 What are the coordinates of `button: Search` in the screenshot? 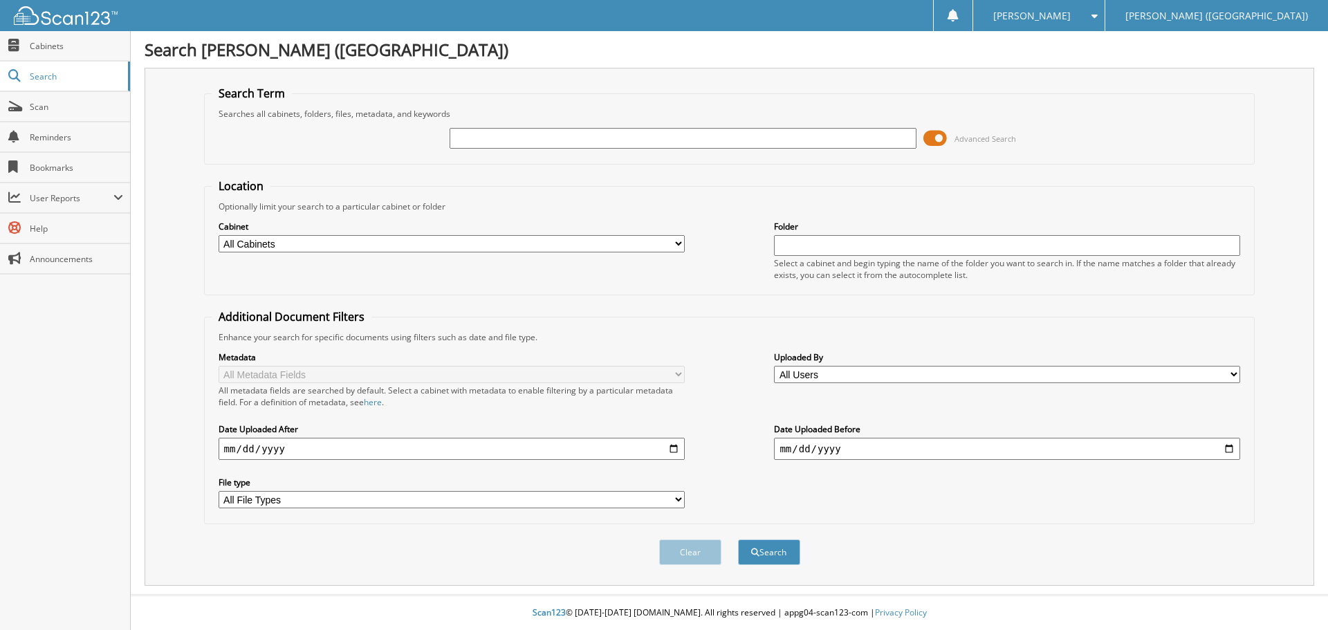 It's located at (769, 552).